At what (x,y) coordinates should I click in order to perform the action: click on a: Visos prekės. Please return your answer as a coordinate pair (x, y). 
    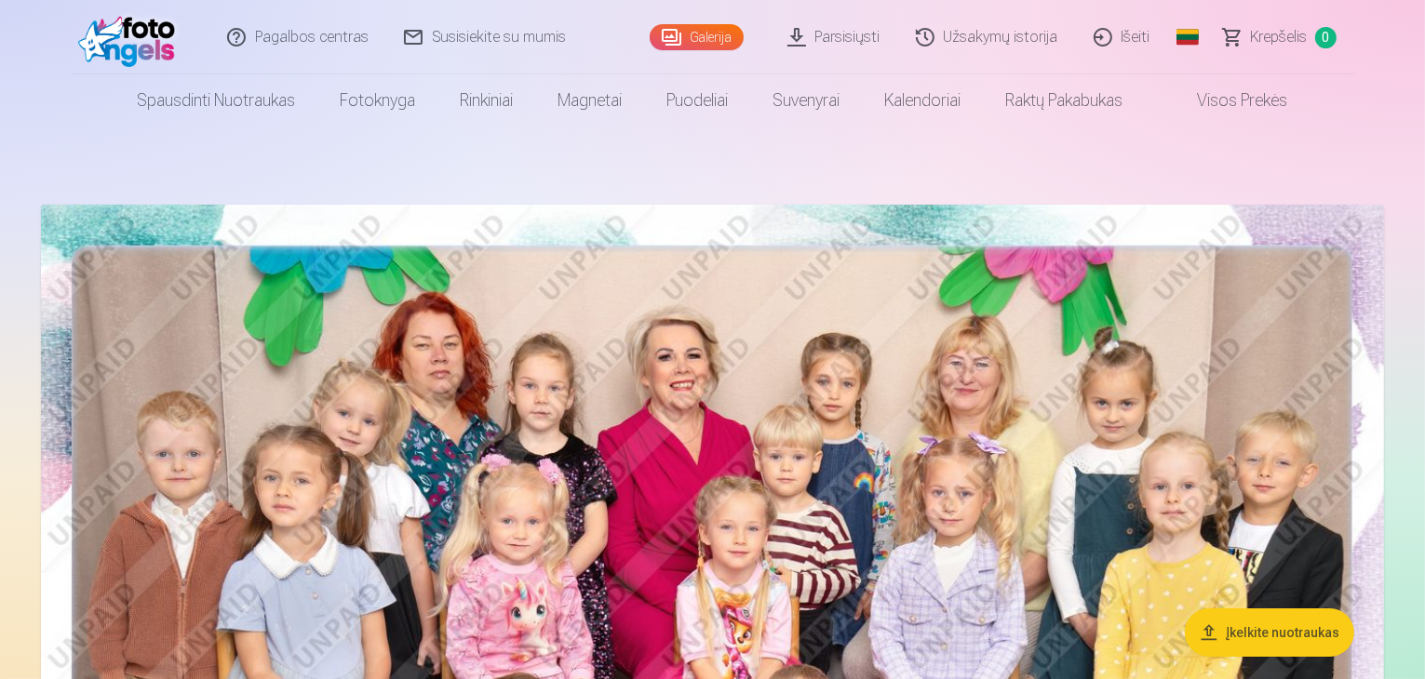
    Looking at the image, I should click on (1227, 100).